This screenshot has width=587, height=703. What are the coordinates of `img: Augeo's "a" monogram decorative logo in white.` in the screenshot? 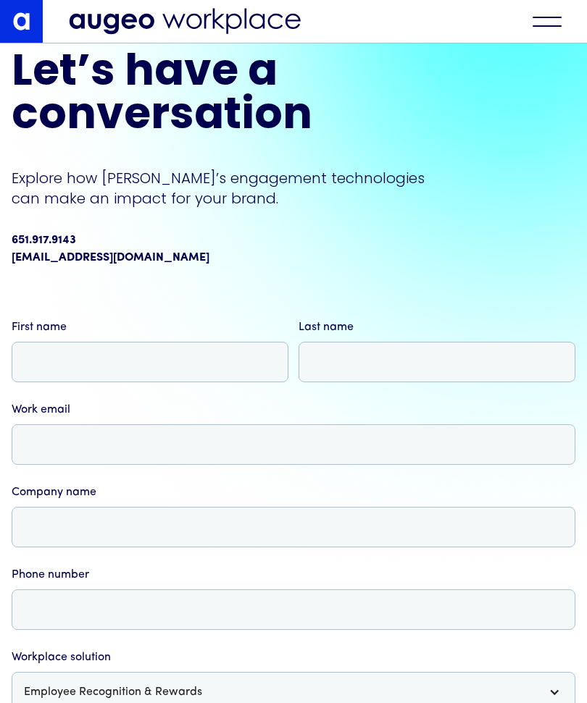 It's located at (22, 21).